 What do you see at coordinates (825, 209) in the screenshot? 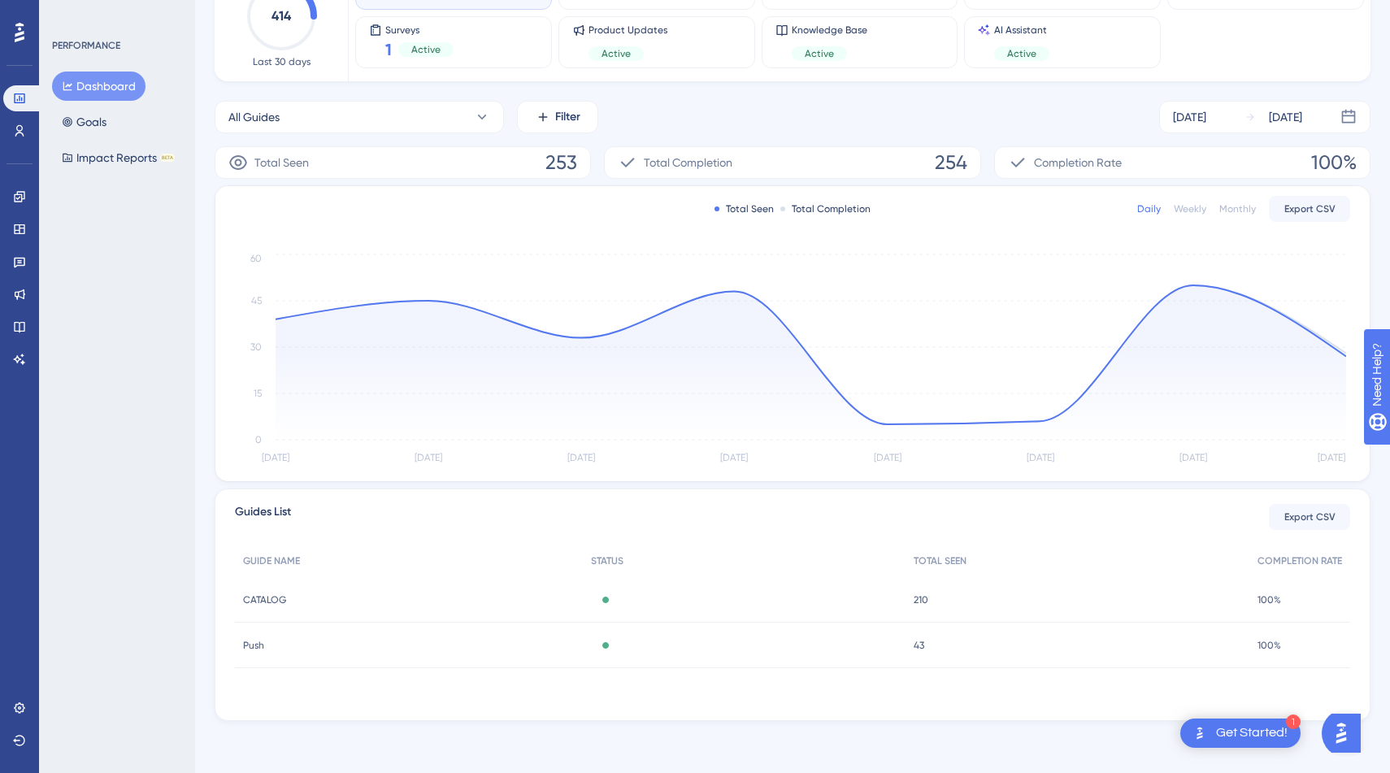
I see `div: Total Completion` at bounding box center [825, 209].